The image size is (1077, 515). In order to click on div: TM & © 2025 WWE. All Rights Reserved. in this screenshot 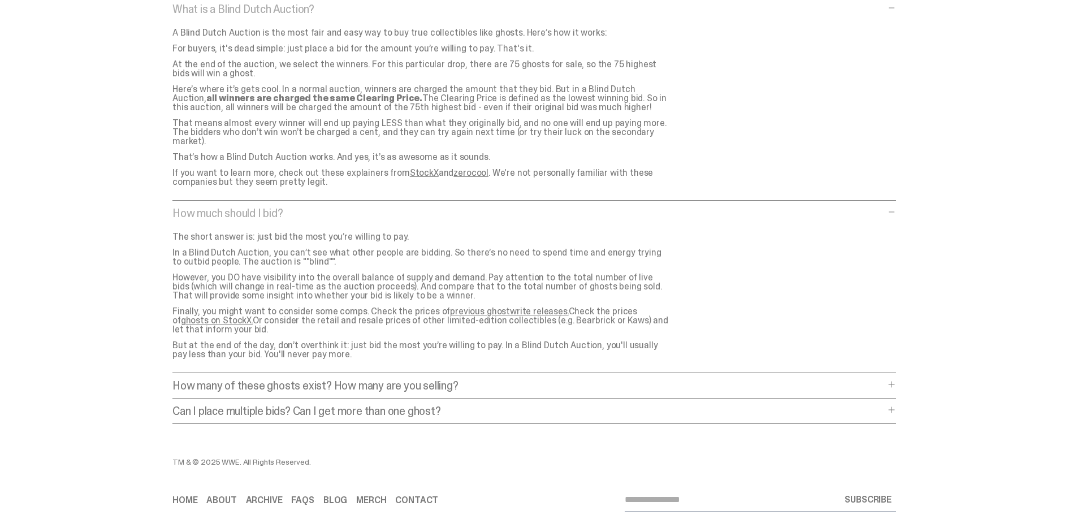, I will do `click(398, 462)`.